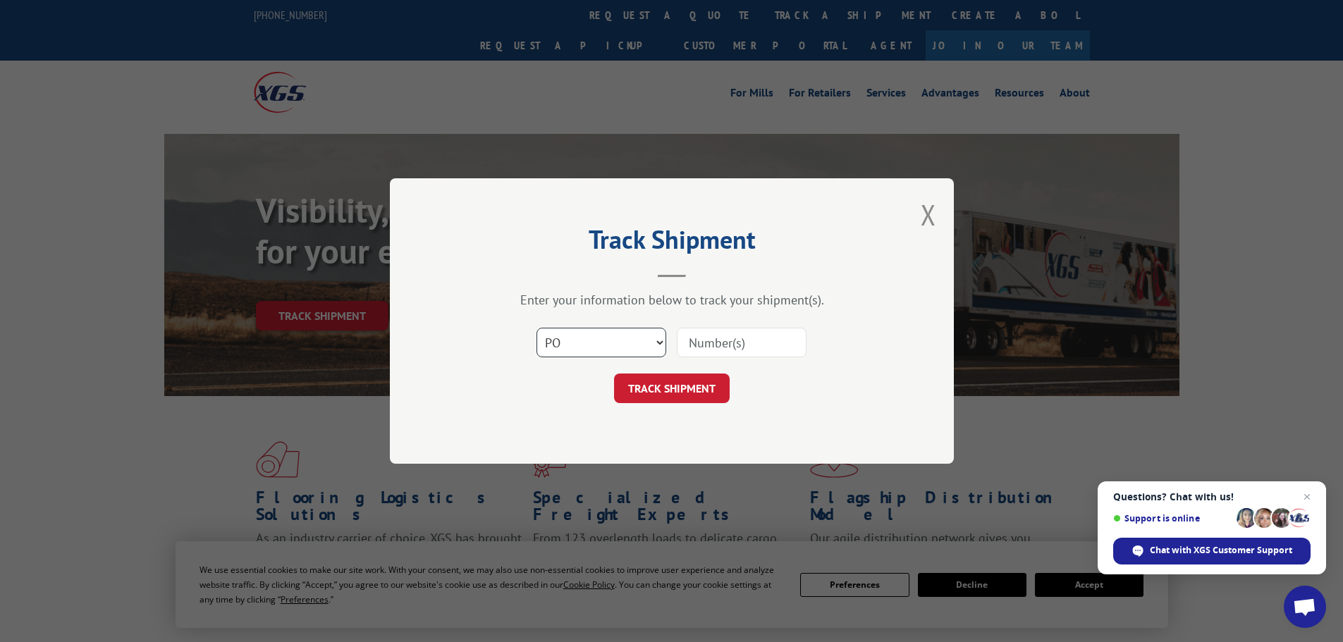 Image resolution: width=1343 pixels, height=642 pixels. I want to click on div: Enter your information below to track your shipment(s)., so click(672, 300).